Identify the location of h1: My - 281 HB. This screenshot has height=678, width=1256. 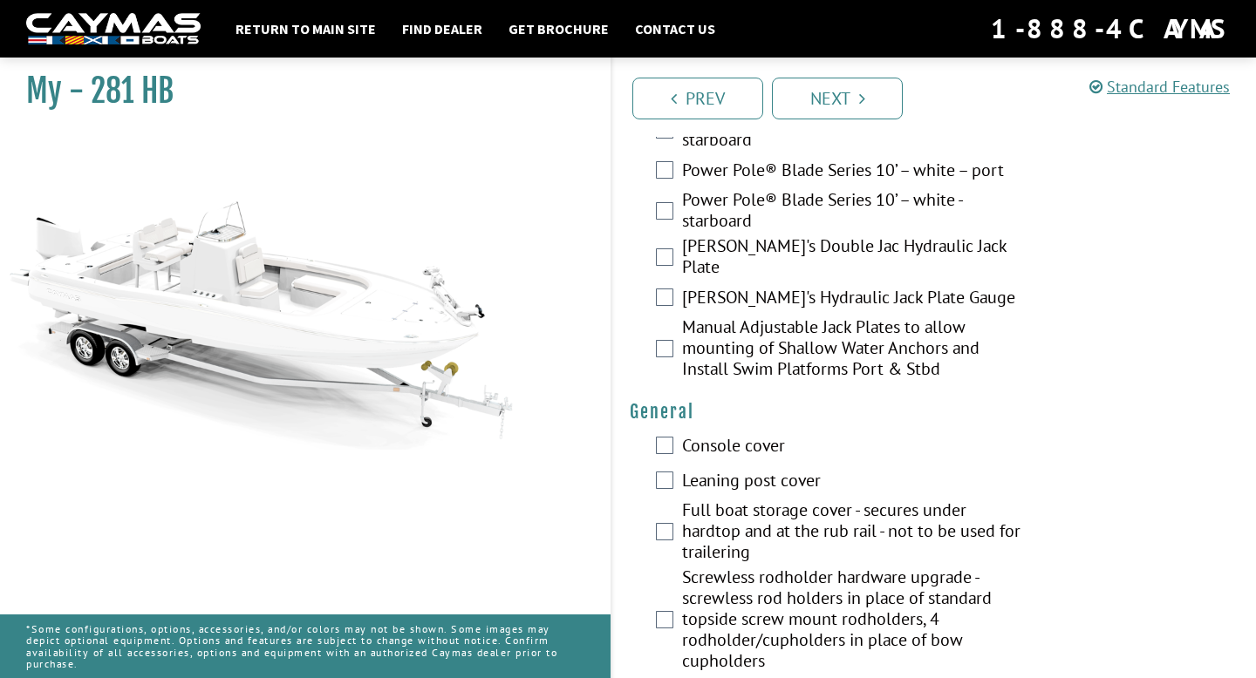
(297, 91).